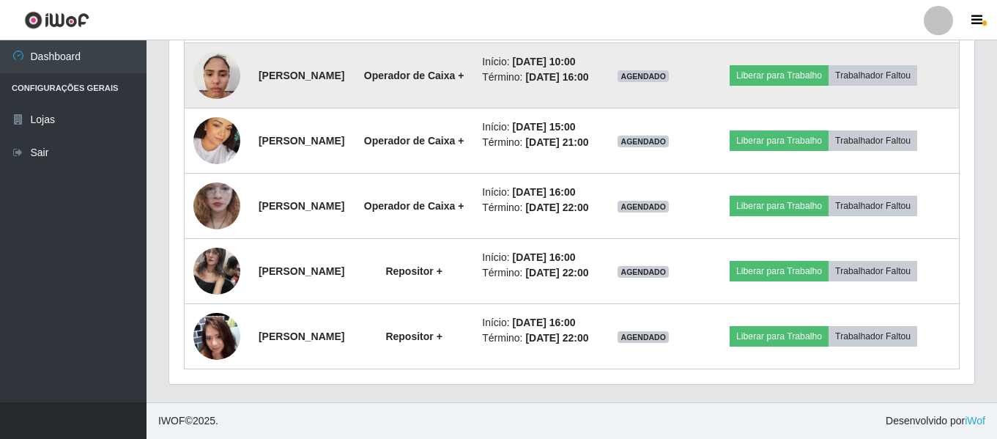 The image size is (997, 439). What do you see at coordinates (217, 270) in the screenshot?
I see `img: 1628262185809.jpeg` at bounding box center [217, 270].